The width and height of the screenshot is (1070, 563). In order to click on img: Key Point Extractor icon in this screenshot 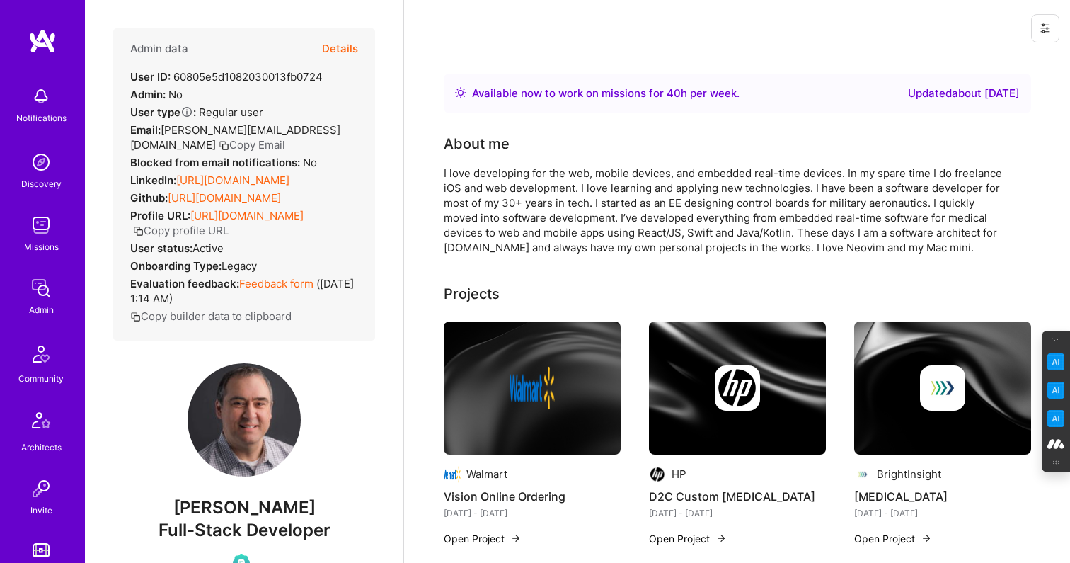, I will do `click(1056, 362)`.